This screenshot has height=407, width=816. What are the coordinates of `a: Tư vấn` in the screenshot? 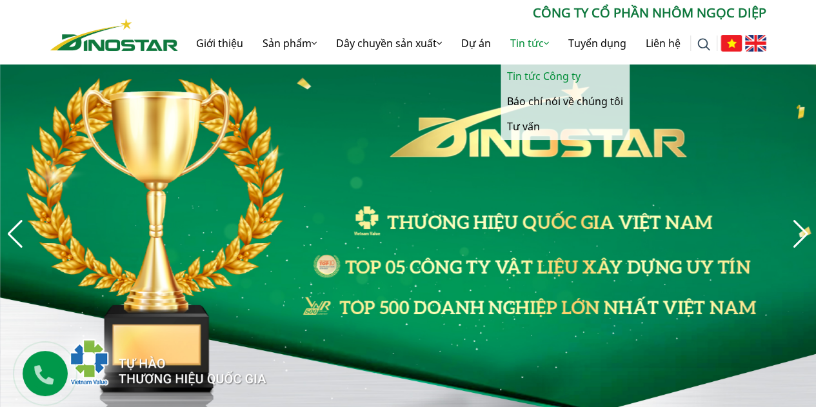 It's located at (565, 126).